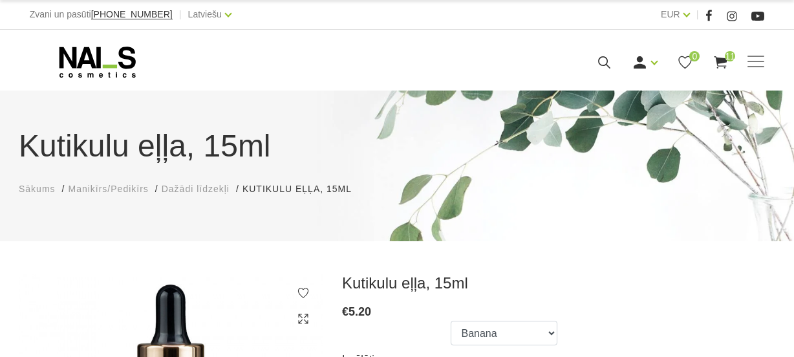 Image resolution: width=794 pixels, height=357 pixels. Describe the element at coordinates (730, 56) in the screenshot. I see `span: 11` at that location.